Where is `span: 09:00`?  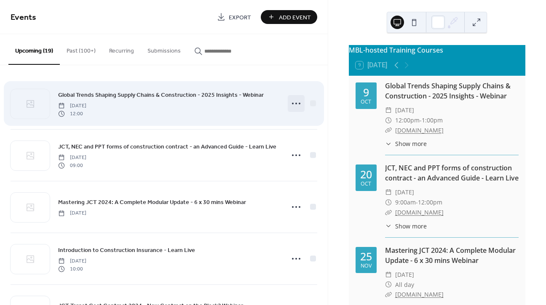 span: 09:00 is located at coordinates (72, 166).